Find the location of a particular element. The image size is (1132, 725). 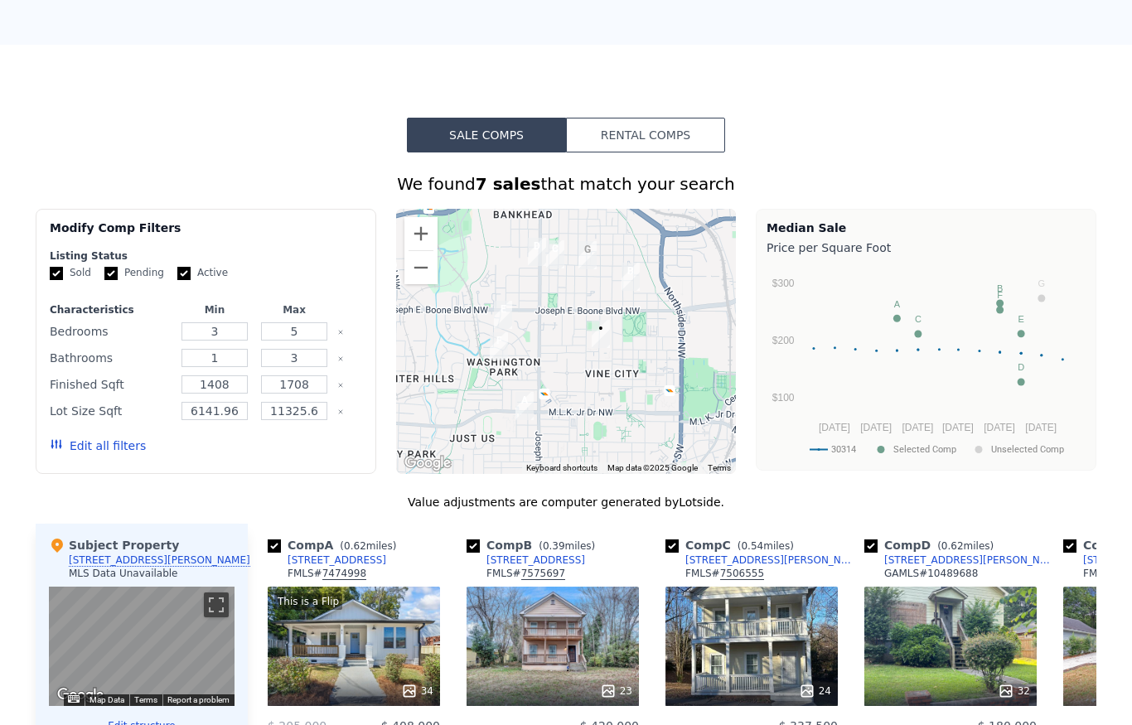

div: Max is located at coordinates (294, 310).